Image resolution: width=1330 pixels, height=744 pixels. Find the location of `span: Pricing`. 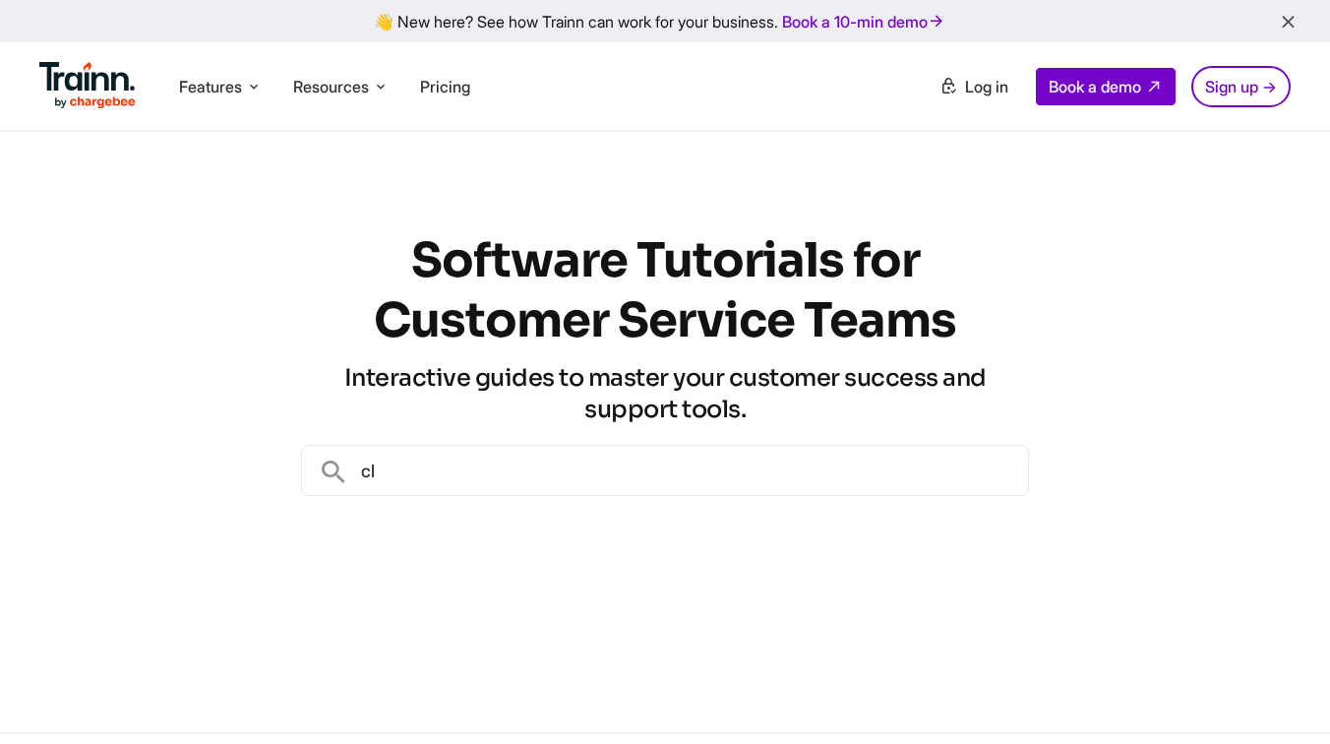

span: Pricing is located at coordinates (445, 87).